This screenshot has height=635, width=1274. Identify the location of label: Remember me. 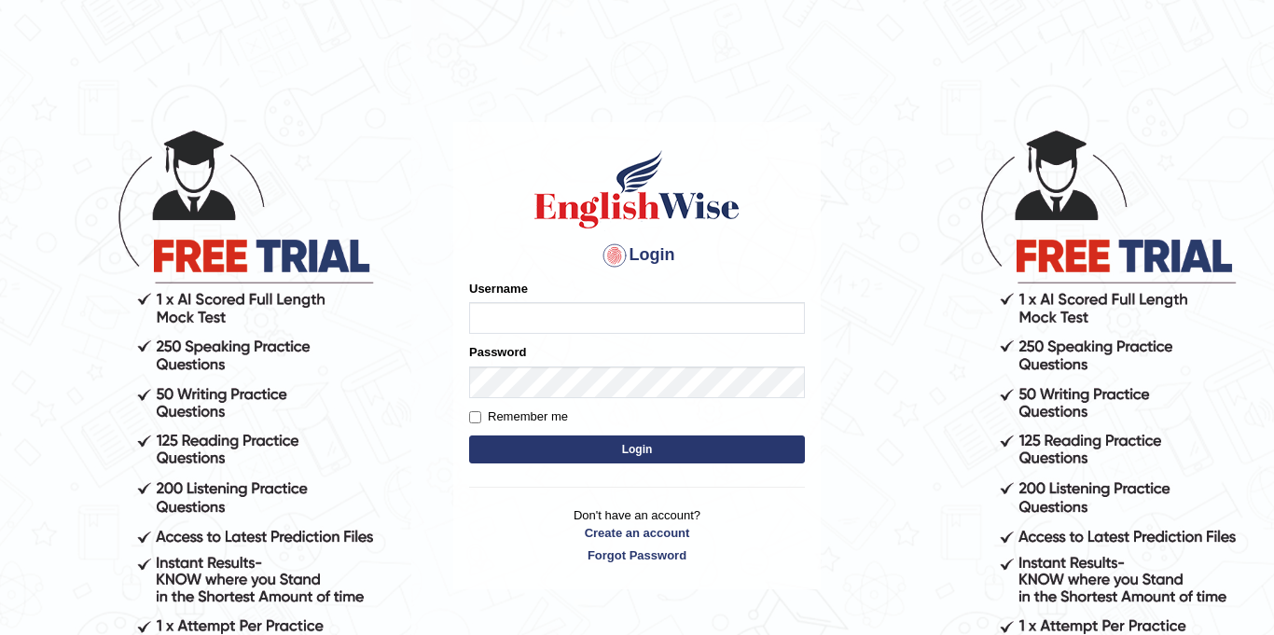
(519, 417).